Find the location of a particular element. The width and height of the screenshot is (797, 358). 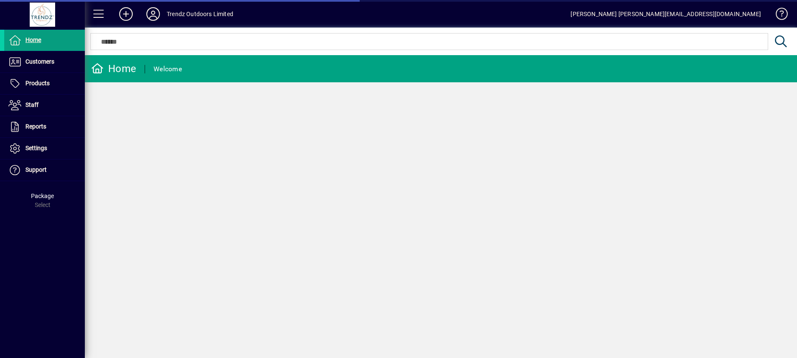

span: Home is located at coordinates (33, 40).